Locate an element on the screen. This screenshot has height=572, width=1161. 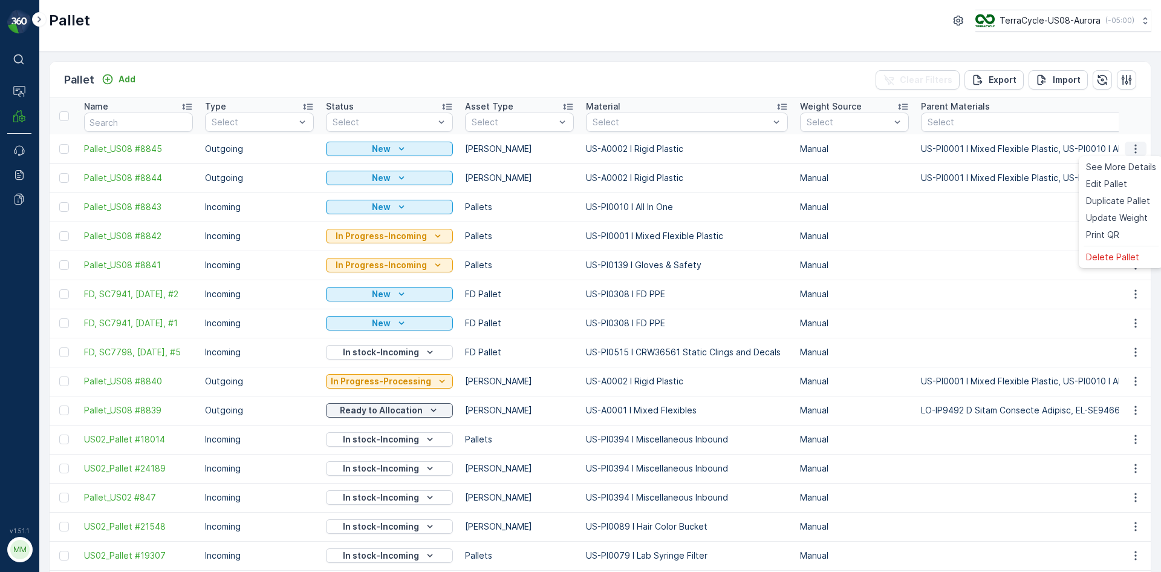
p: Add is located at coordinates (127, 79).